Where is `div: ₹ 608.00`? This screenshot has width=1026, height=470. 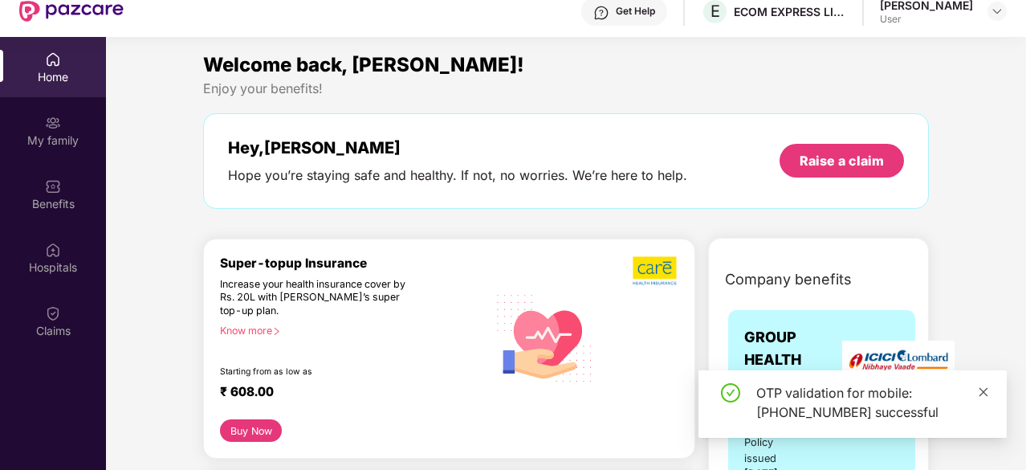
div: ₹ 608.00 is located at coordinates (345, 393).